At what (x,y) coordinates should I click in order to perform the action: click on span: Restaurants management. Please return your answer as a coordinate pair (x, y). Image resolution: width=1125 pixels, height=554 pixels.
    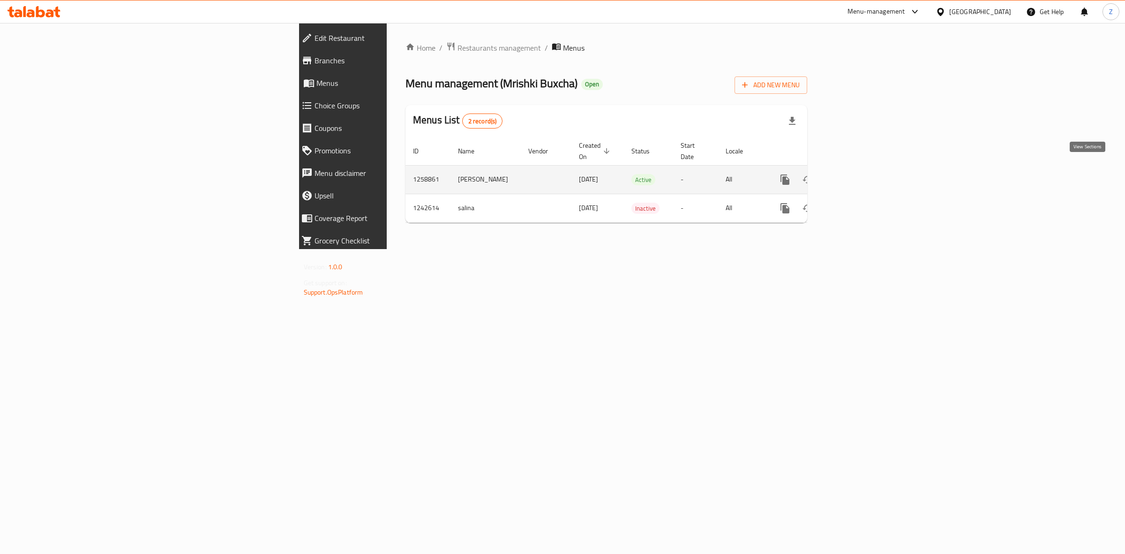
    Looking at the image, I should click on (499, 48).